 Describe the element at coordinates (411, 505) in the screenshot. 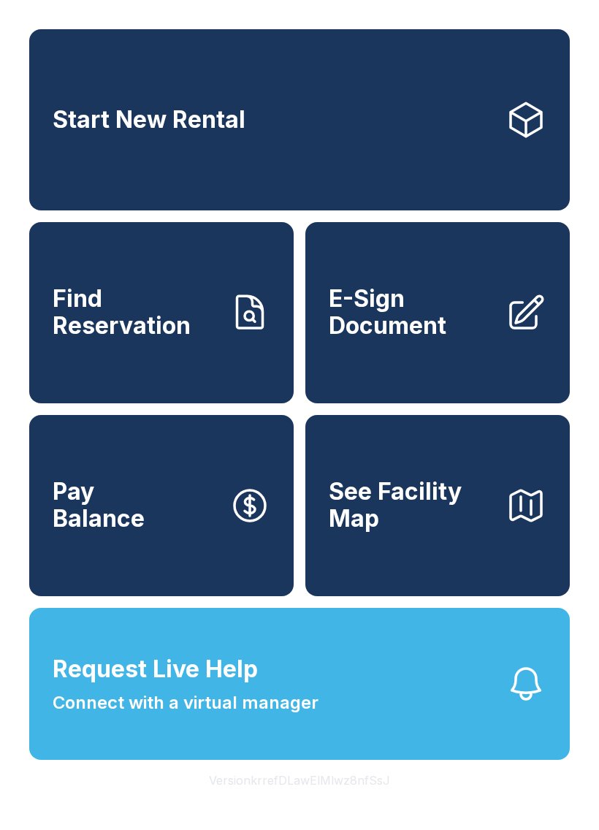

I see `span: See Facility Map` at that location.